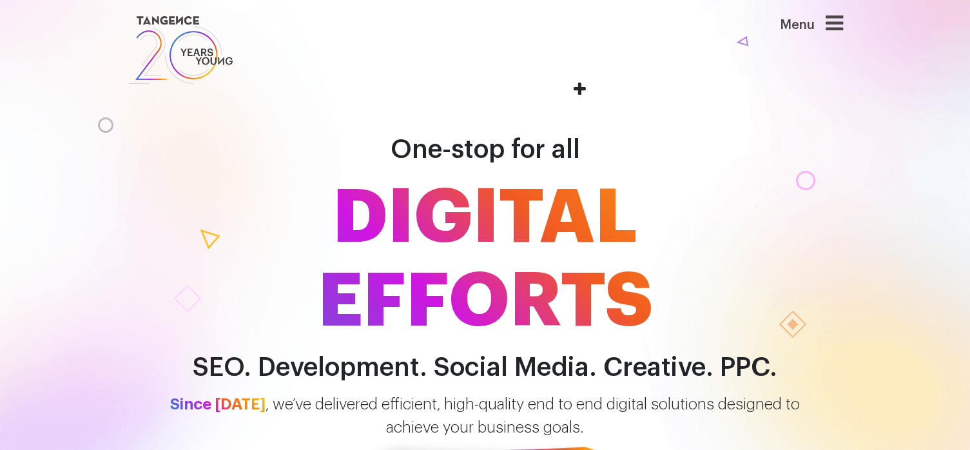 The width and height of the screenshot is (970, 450). What do you see at coordinates (181, 50) in the screenshot?
I see `img: logo SVG` at bounding box center [181, 50].